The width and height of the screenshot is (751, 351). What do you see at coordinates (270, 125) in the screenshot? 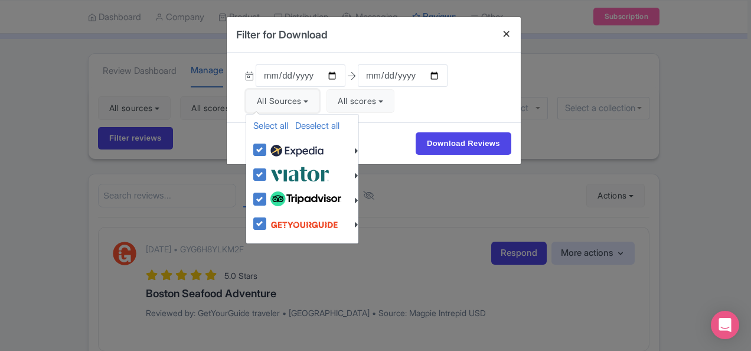
I see `a: Select all` at bounding box center [270, 125].